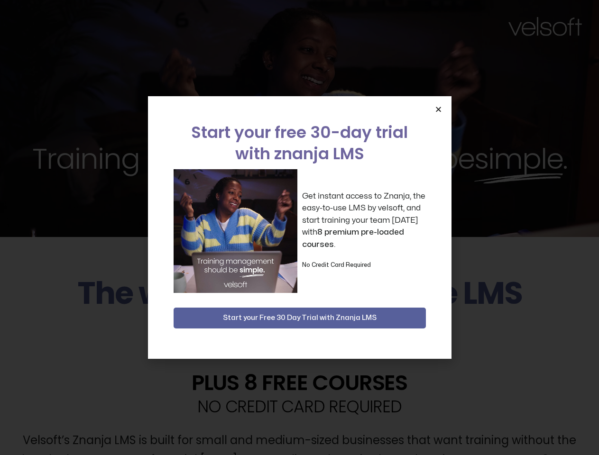 Image resolution: width=599 pixels, height=455 pixels. I want to click on span: Start your Free 30 Day Trial with Znanja LMS, so click(300, 318).